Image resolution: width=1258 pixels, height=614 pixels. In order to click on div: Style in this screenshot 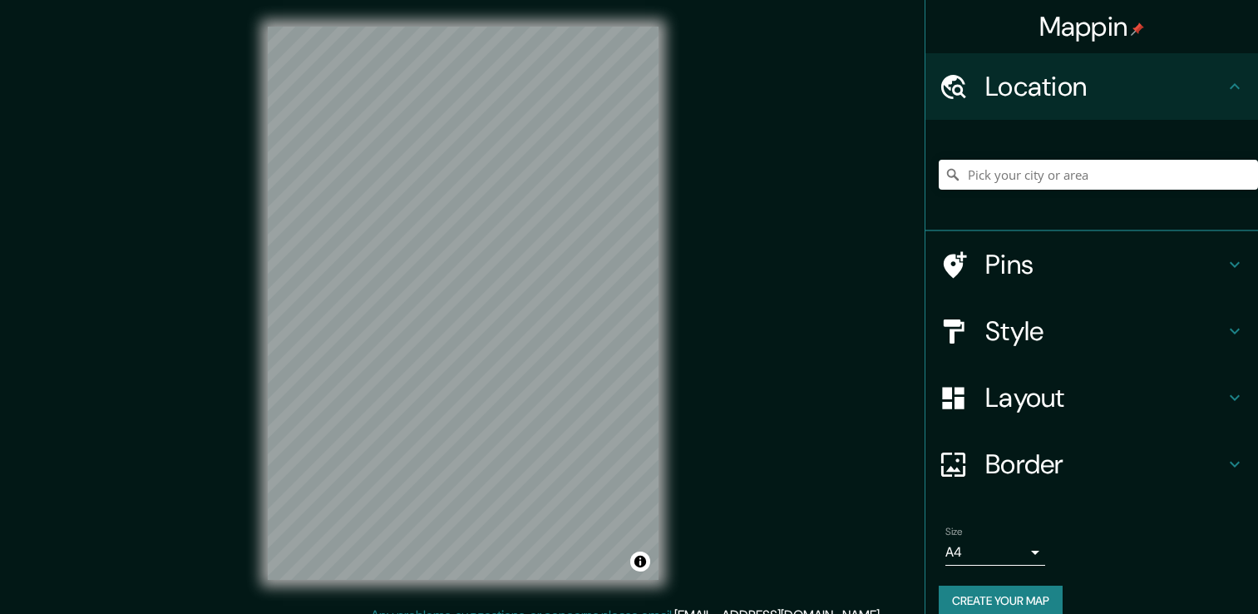, I will do `click(1092, 331)`.